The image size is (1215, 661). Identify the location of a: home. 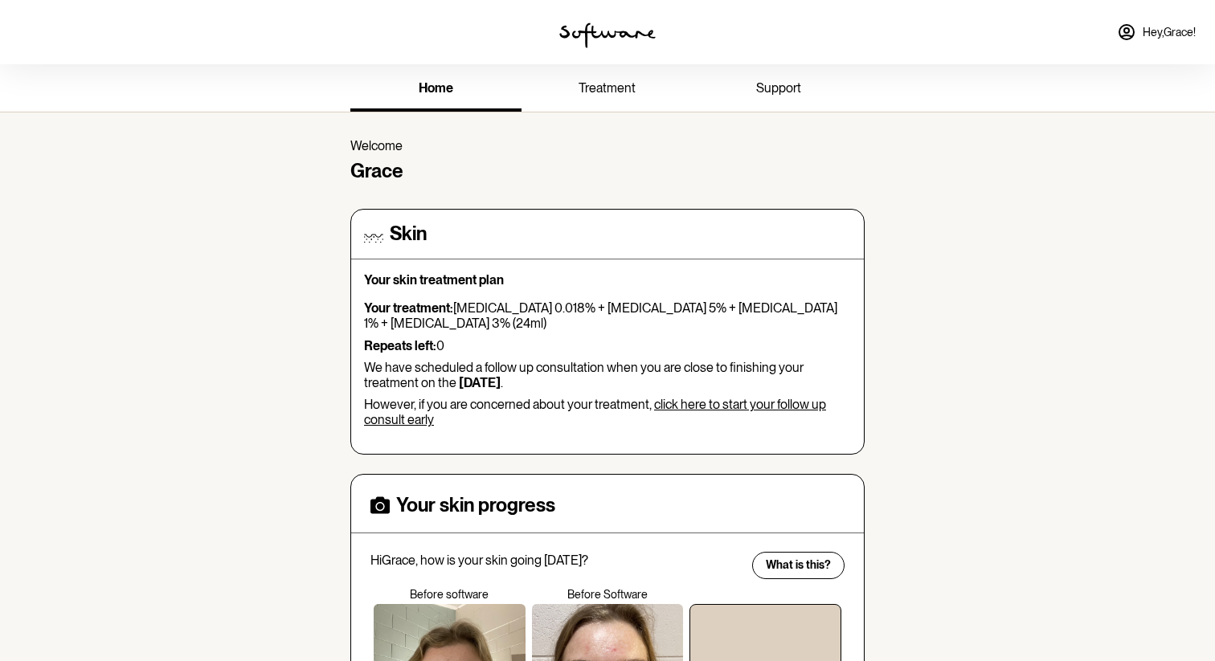
(436, 89).